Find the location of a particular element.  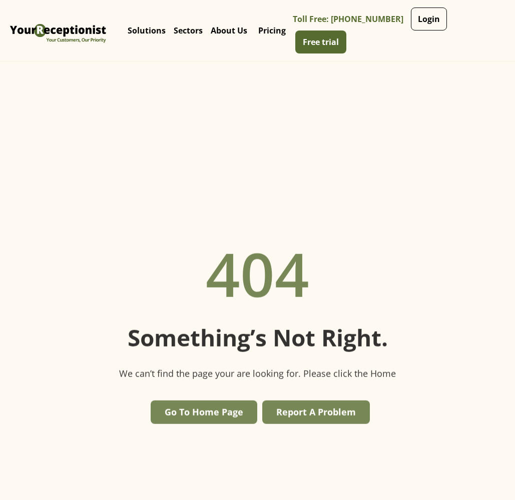

div: Solutions is located at coordinates (147, 31).